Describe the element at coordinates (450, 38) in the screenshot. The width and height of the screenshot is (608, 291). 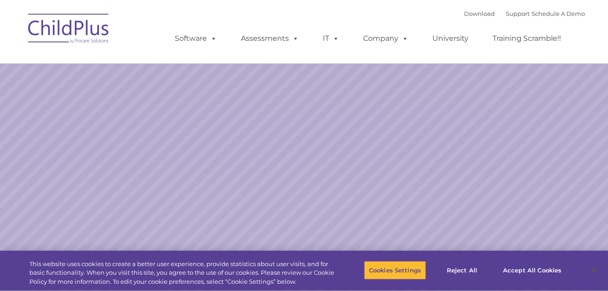
I see `a: University` at that location.